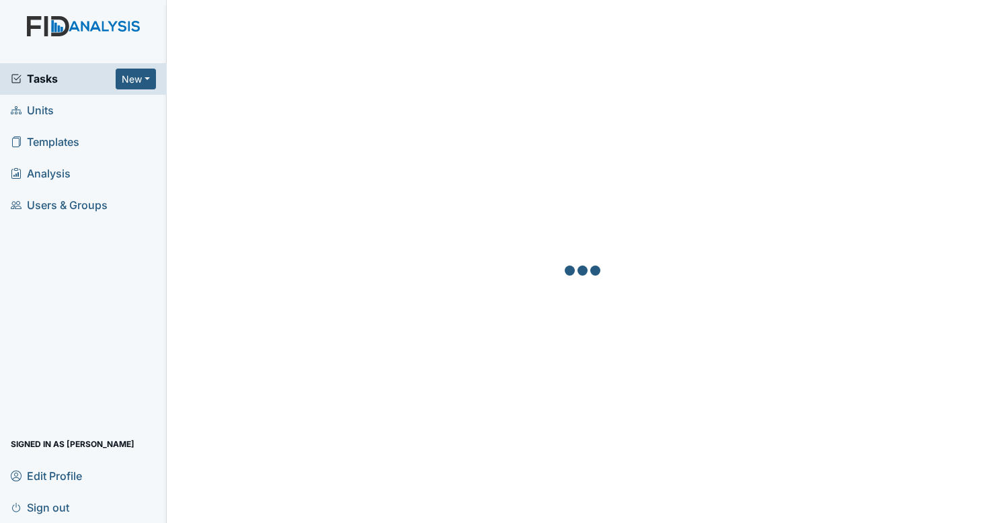 The height and width of the screenshot is (523, 999). What do you see at coordinates (63, 79) in the screenshot?
I see `span: Tasks` at bounding box center [63, 79].